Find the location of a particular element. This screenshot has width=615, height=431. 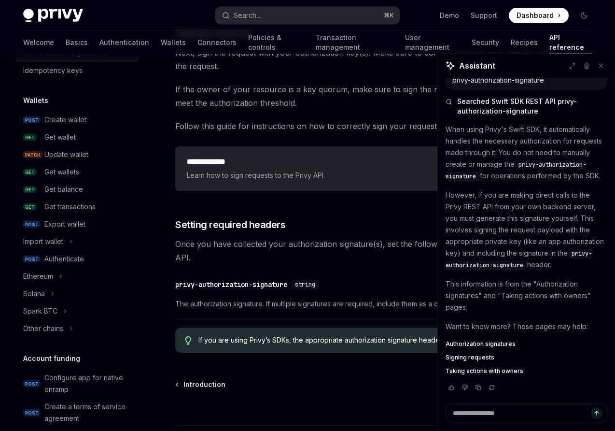

div: Configure app for native onramp is located at coordinates (89, 383).